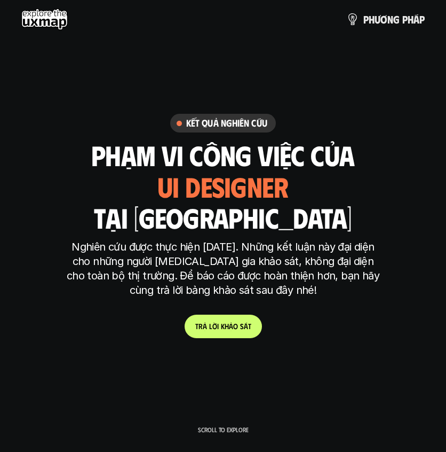 Image resolution: width=446 pixels, height=452 pixels. Describe the element at coordinates (218, 326) in the screenshot. I see `span: i` at that location.